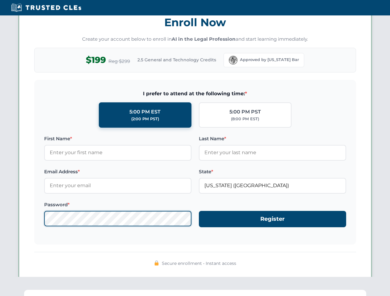 This screenshot has height=296, width=390. I want to click on input: Enter your email, so click(118, 186).